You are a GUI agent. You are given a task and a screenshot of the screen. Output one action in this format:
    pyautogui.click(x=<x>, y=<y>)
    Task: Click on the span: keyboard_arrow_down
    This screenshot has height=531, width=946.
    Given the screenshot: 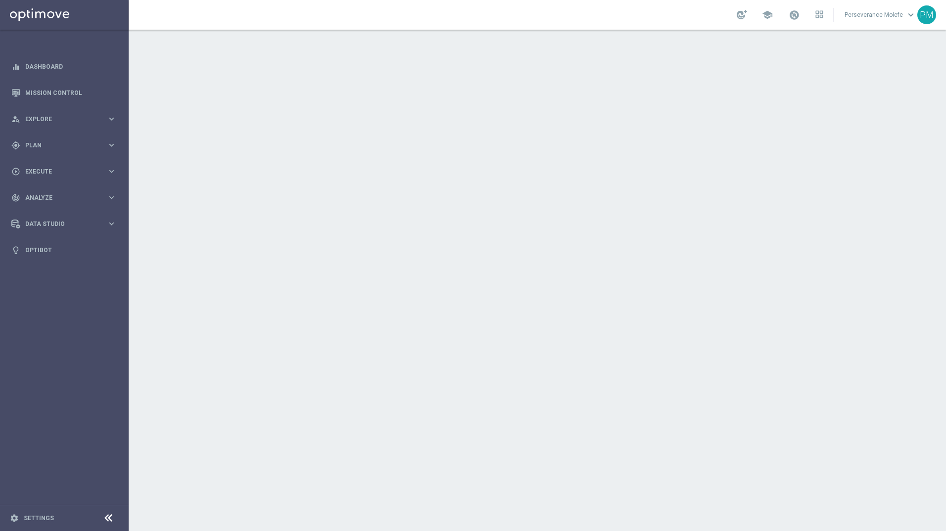 What is the action you would take?
    pyautogui.click(x=911, y=15)
    